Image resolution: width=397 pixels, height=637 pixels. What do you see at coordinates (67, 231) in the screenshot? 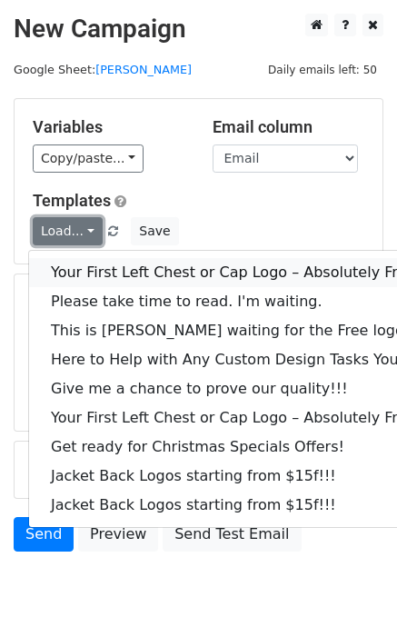
I see `a: Load...` at bounding box center [67, 231].